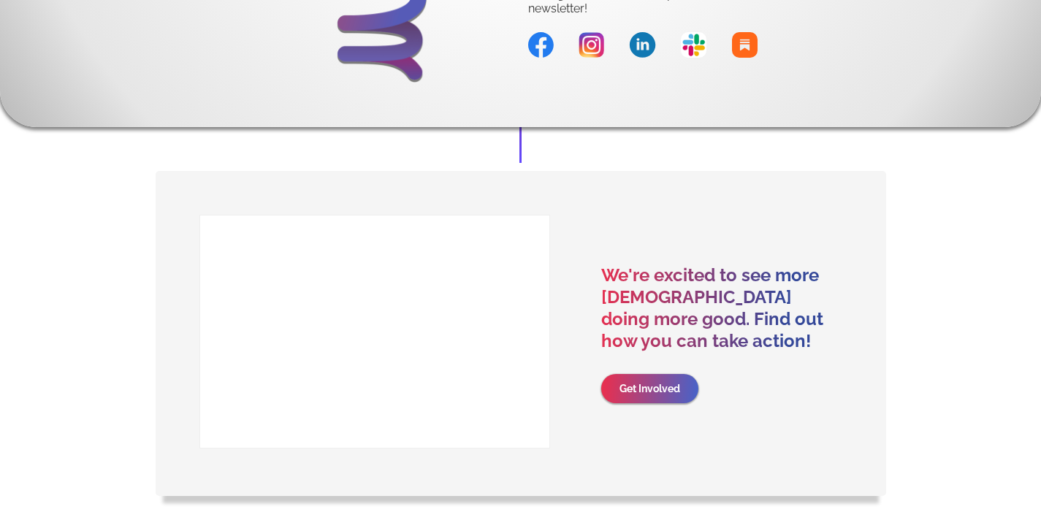 Image resolution: width=1041 pixels, height=523 pixels. I want to click on a: Get Involved, so click(650, 389).